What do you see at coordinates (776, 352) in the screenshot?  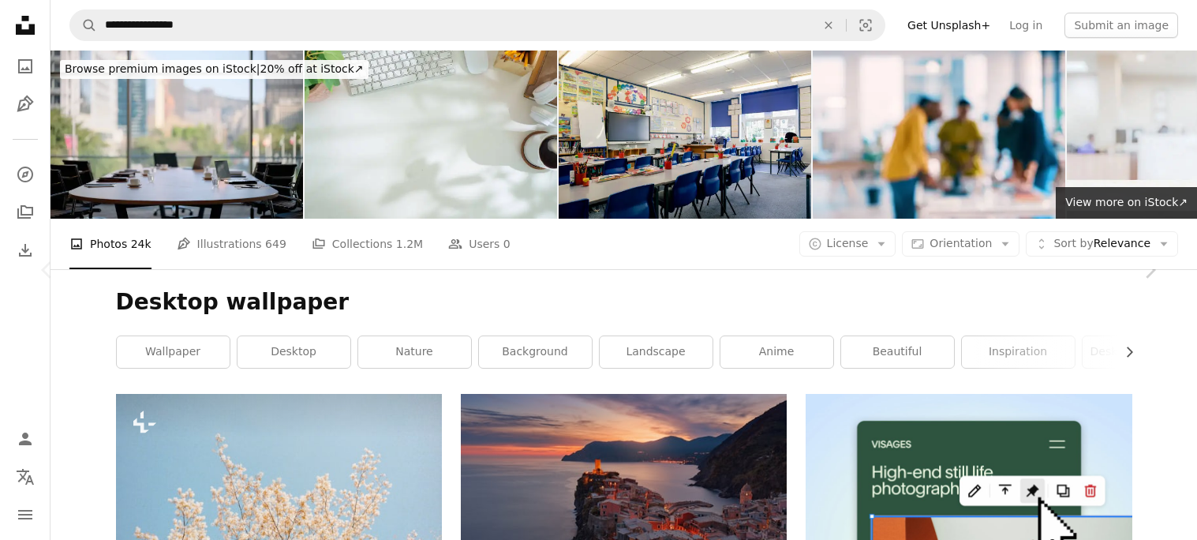 I see `a: anime` at bounding box center [776, 352].